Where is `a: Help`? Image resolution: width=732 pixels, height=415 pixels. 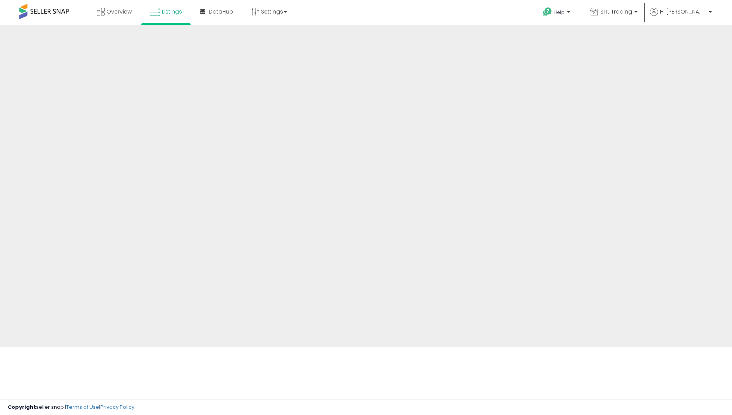
a: Help is located at coordinates (557, 13).